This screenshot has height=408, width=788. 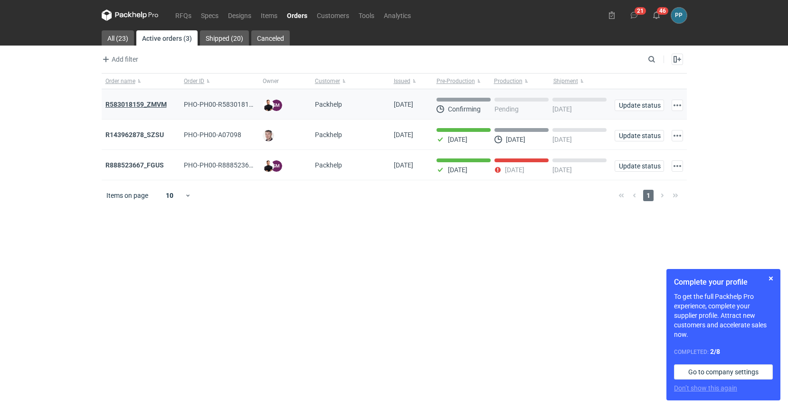 What do you see at coordinates (231, 104) in the screenshot?
I see `span: PHO-PH00-R583018159_ZMVM` at bounding box center [231, 104].